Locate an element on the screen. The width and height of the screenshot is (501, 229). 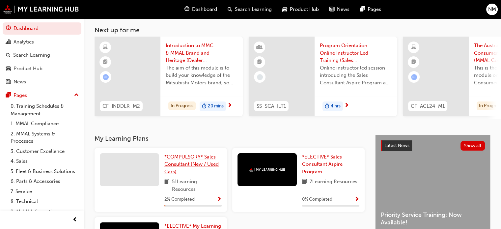
a: mmal is located at coordinates (41, 9).